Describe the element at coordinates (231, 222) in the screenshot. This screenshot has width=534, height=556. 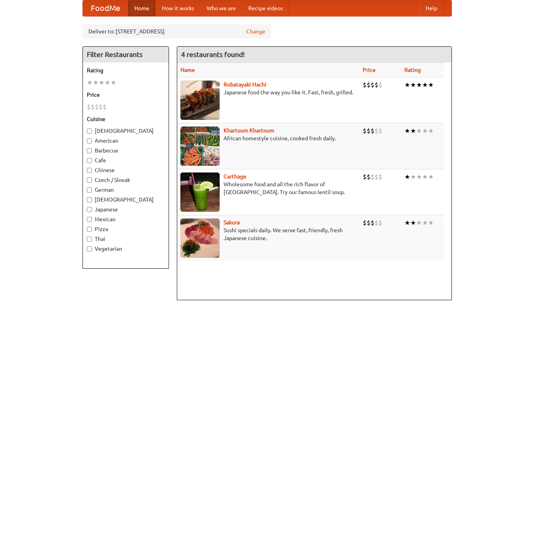
I see `a: Sakura` at that location.